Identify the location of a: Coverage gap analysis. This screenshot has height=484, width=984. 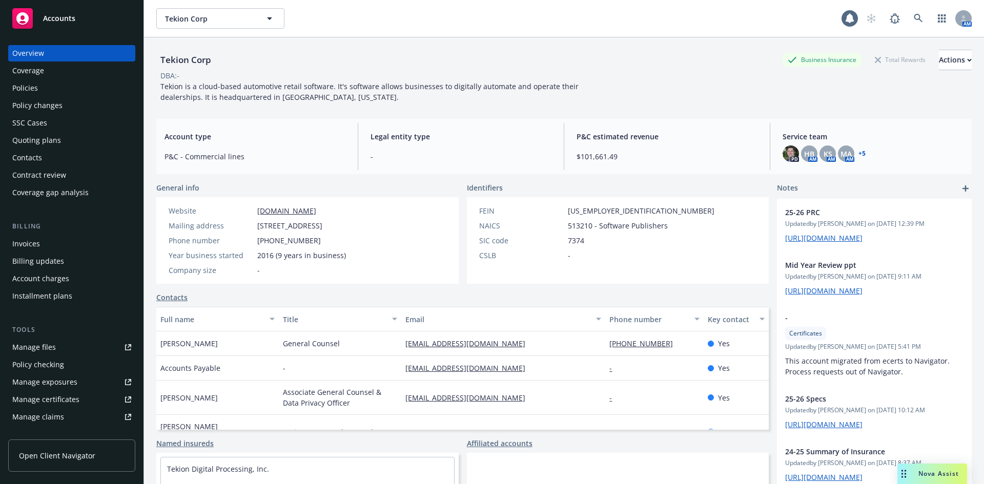
(72, 193).